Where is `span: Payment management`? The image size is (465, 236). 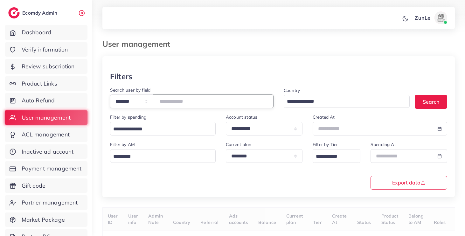 span: Payment management is located at coordinates (52, 169).